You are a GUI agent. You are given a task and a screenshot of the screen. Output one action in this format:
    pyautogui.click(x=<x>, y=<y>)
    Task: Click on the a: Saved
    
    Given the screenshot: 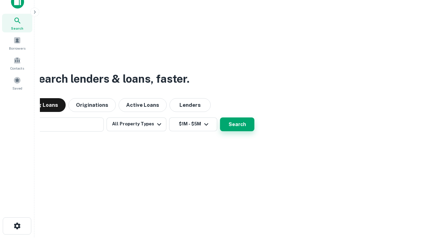 What is the action you would take?
    pyautogui.click(x=17, y=83)
    